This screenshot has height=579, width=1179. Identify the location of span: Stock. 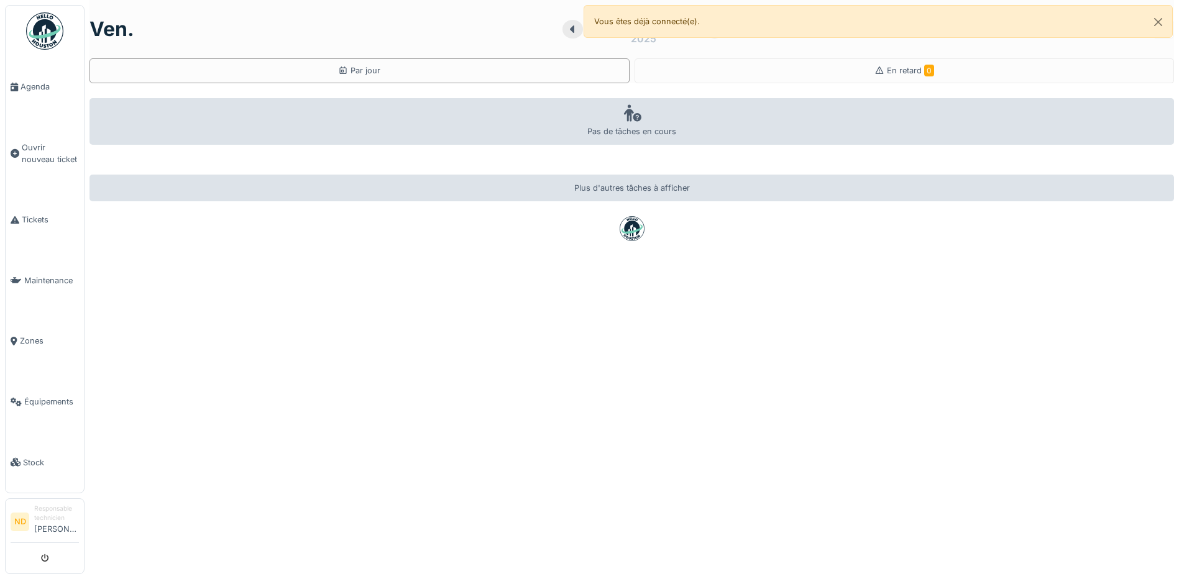
(51, 463).